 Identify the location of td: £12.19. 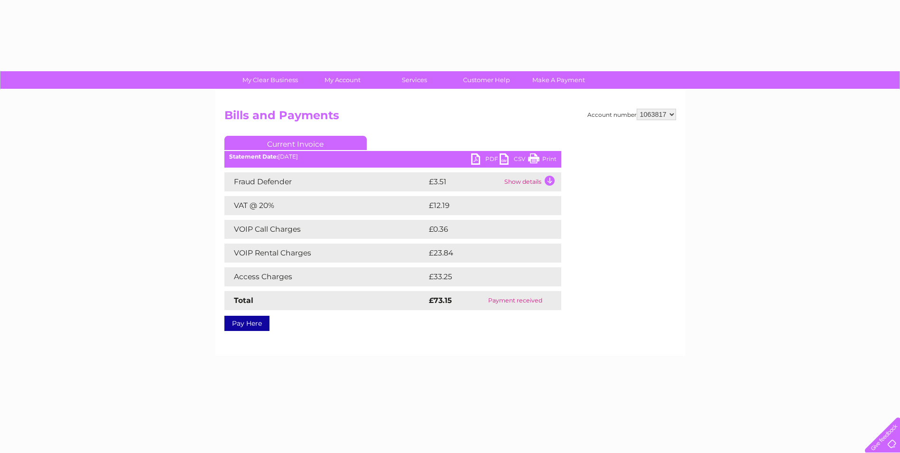
(483, 205).